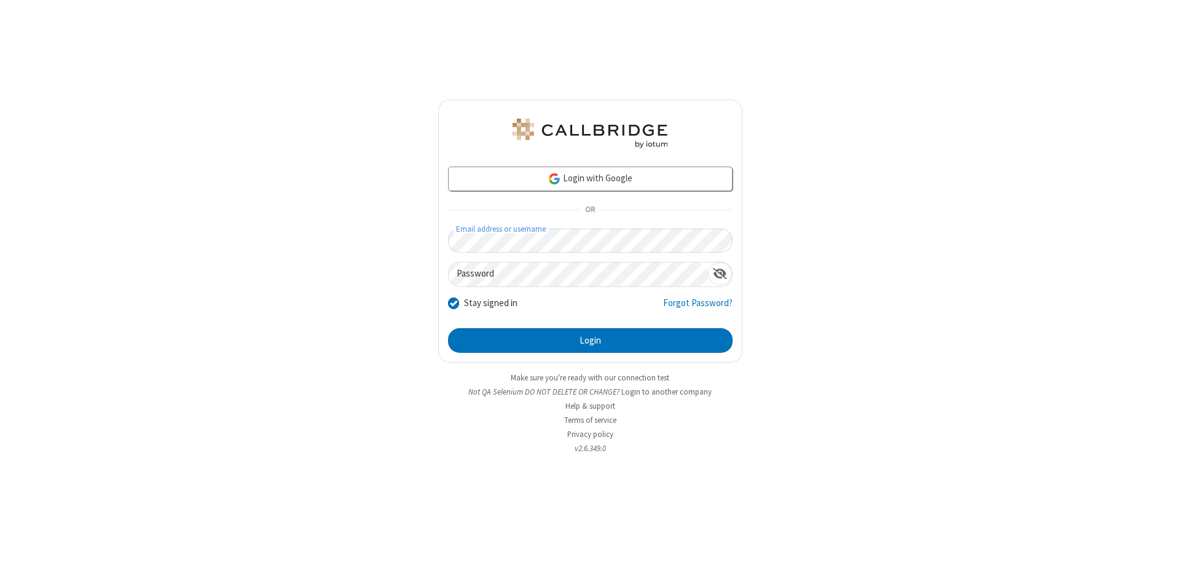  Describe the element at coordinates (590, 406) in the screenshot. I see `a: Help & support` at that location.